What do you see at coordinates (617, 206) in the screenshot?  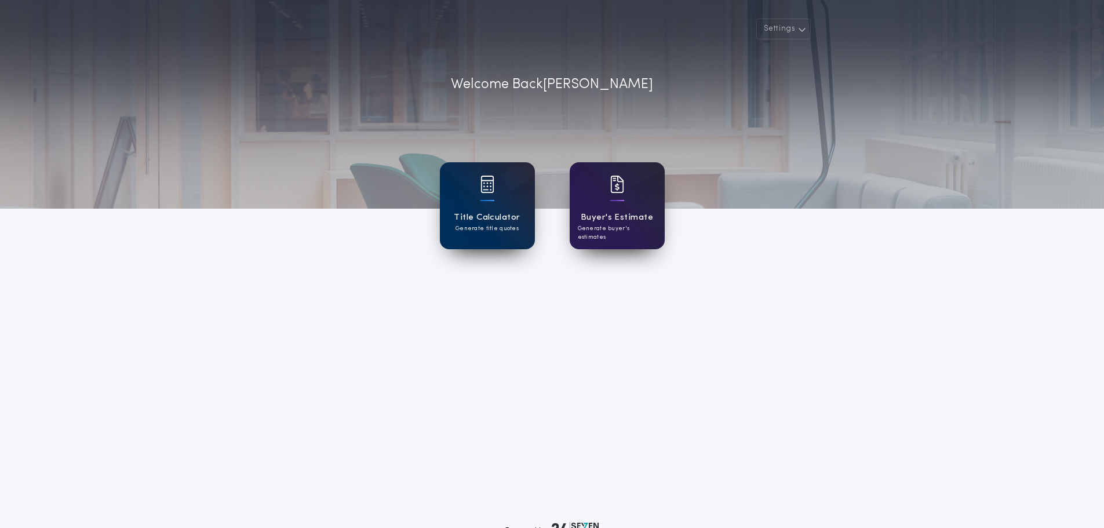 I see `a: card iconBuyer's EstimateGenerate buyer's estimates` at bounding box center [617, 206].